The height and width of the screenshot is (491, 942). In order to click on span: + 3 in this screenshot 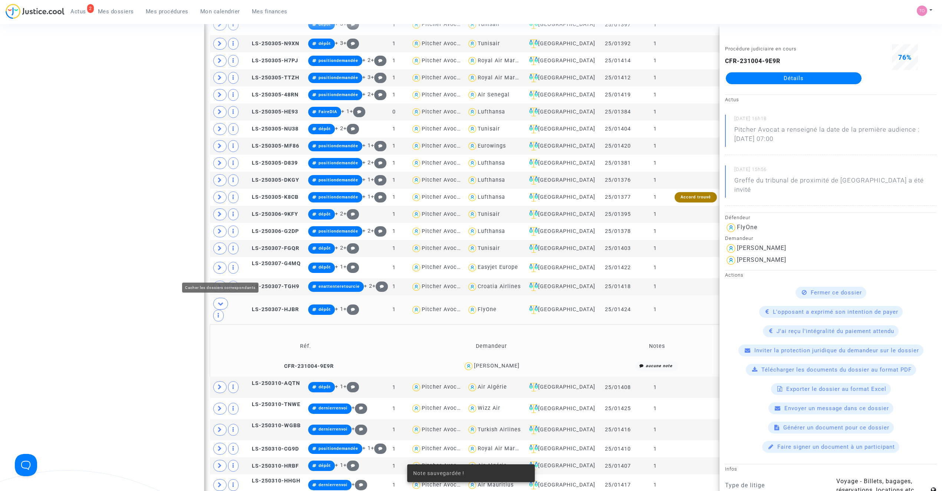, I will do `click(367, 77)`.